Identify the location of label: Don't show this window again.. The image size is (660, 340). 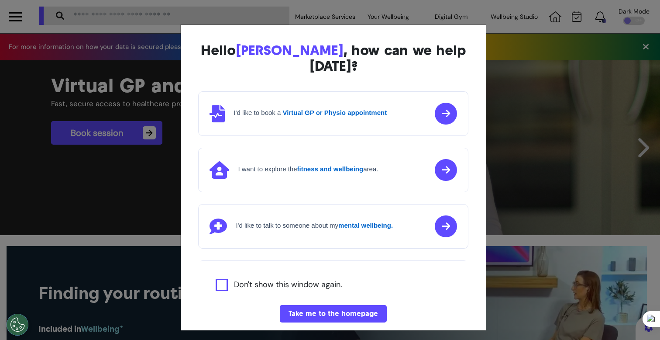
(288, 285).